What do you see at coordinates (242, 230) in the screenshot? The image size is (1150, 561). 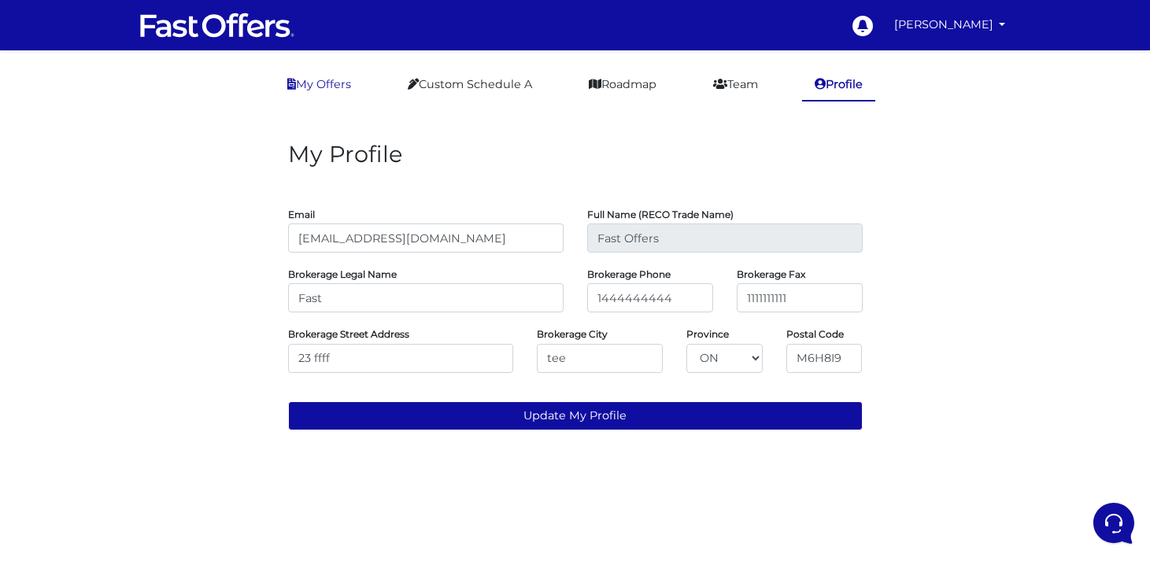 I see `a: Open Help Center` at bounding box center [242, 230].